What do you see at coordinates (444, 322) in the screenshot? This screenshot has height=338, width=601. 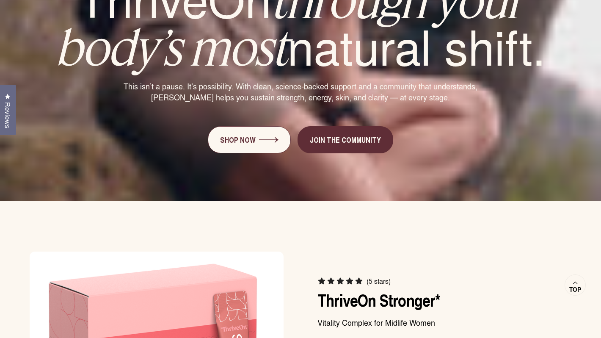 I see `p: Vitality Complex for Midlife Women` at bounding box center [444, 322].